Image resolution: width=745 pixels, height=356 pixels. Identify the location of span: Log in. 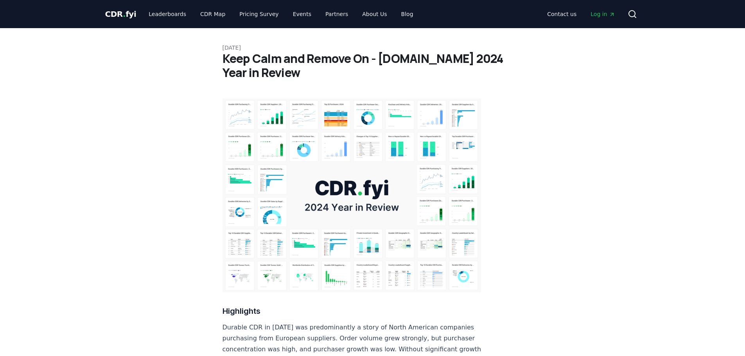
(603, 14).